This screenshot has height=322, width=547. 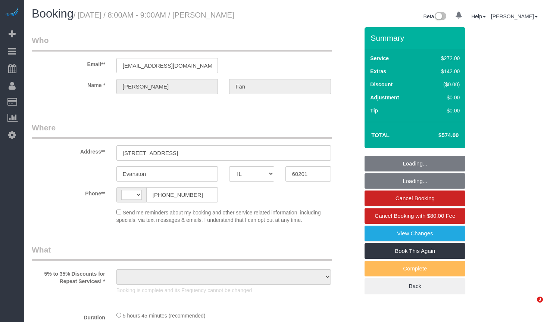 I want to click on strong: Total, so click(x=380, y=135).